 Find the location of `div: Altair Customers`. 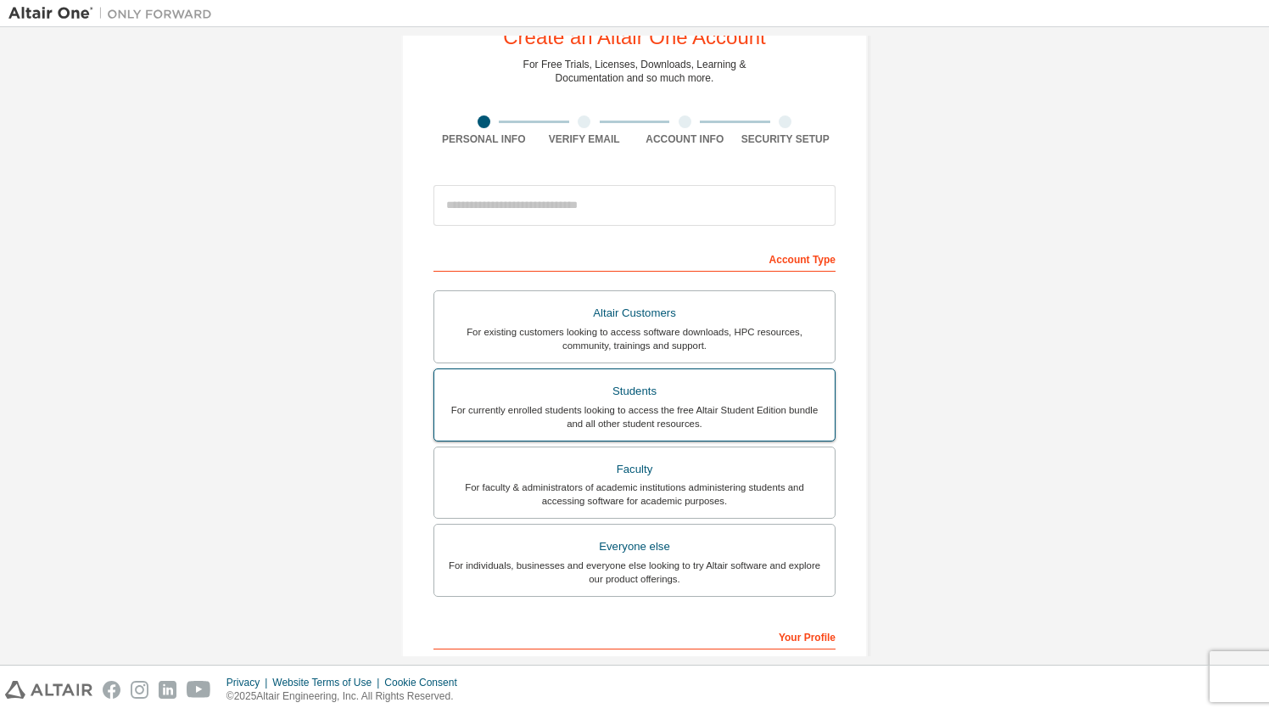

div: Altair Customers is located at coordinates (635, 313).